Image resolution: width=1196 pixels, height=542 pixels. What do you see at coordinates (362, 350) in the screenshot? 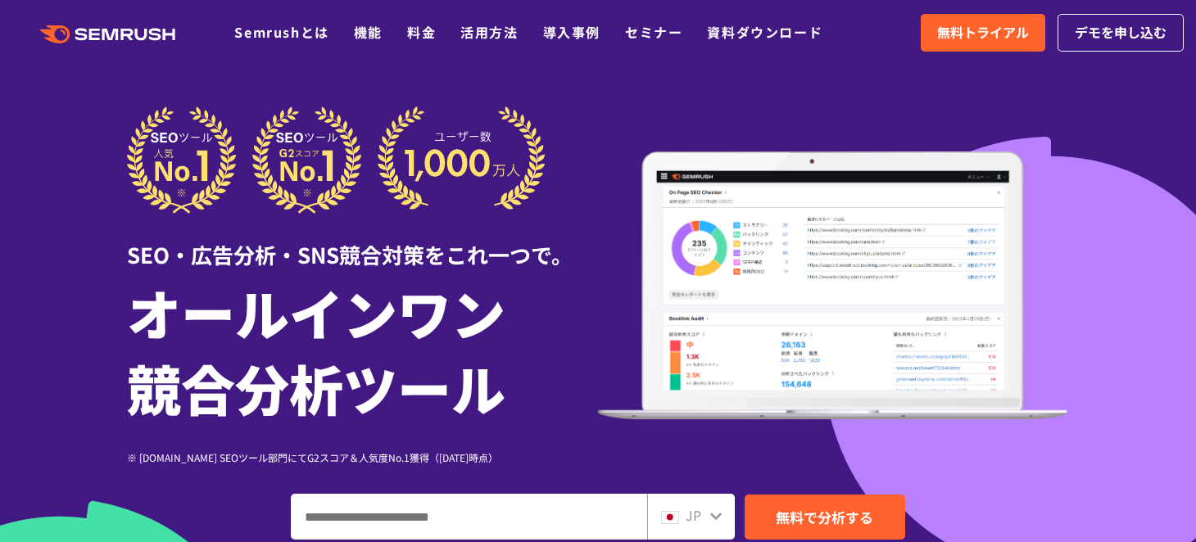
I see `h1: オールインワン 競合分析ツール` at bounding box center [362, 350].